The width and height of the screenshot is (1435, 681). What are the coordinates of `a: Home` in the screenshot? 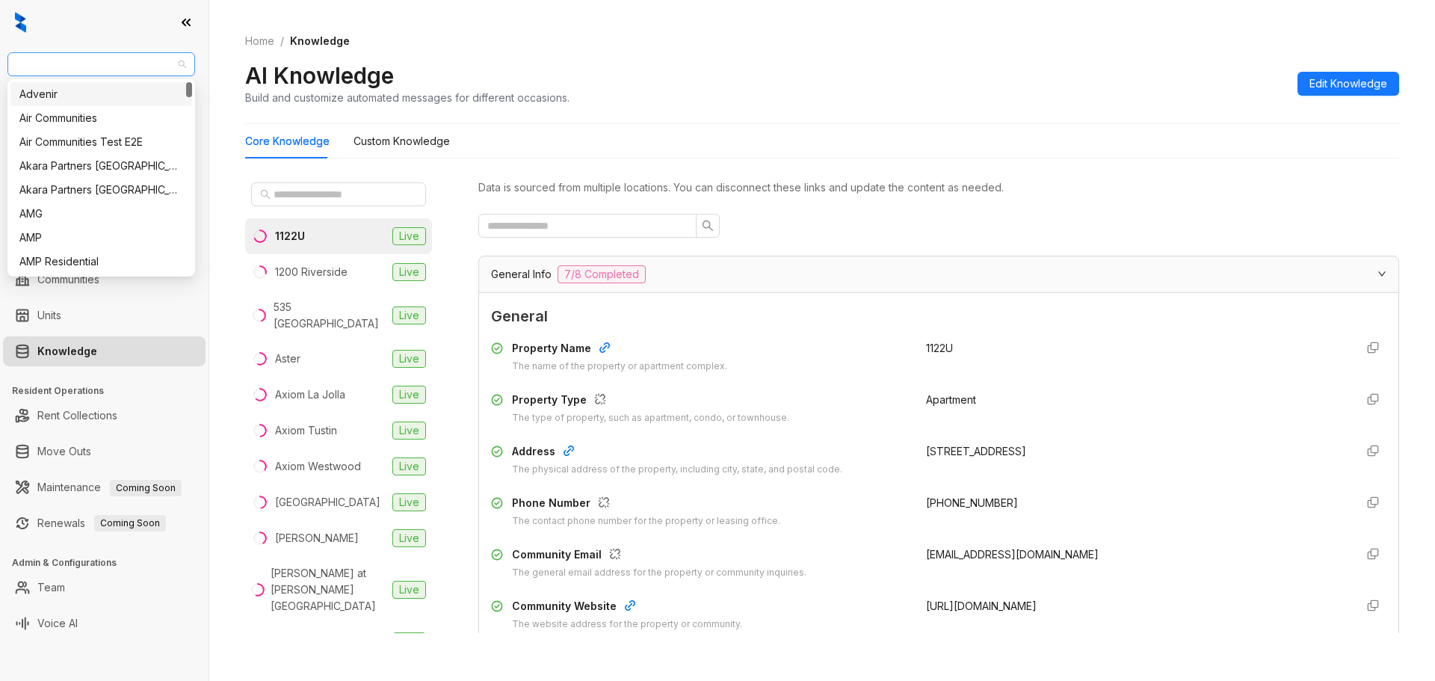 It's located at (259, 41).